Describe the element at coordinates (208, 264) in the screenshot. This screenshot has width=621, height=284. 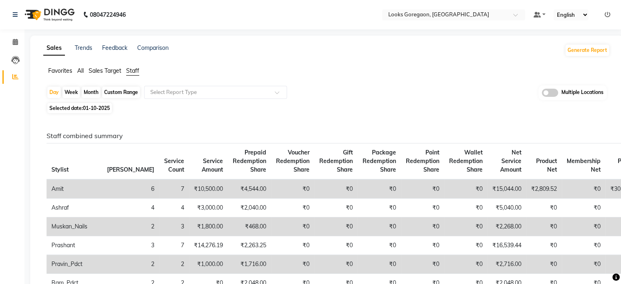
I see `td: ₹1,000.00` at that location.